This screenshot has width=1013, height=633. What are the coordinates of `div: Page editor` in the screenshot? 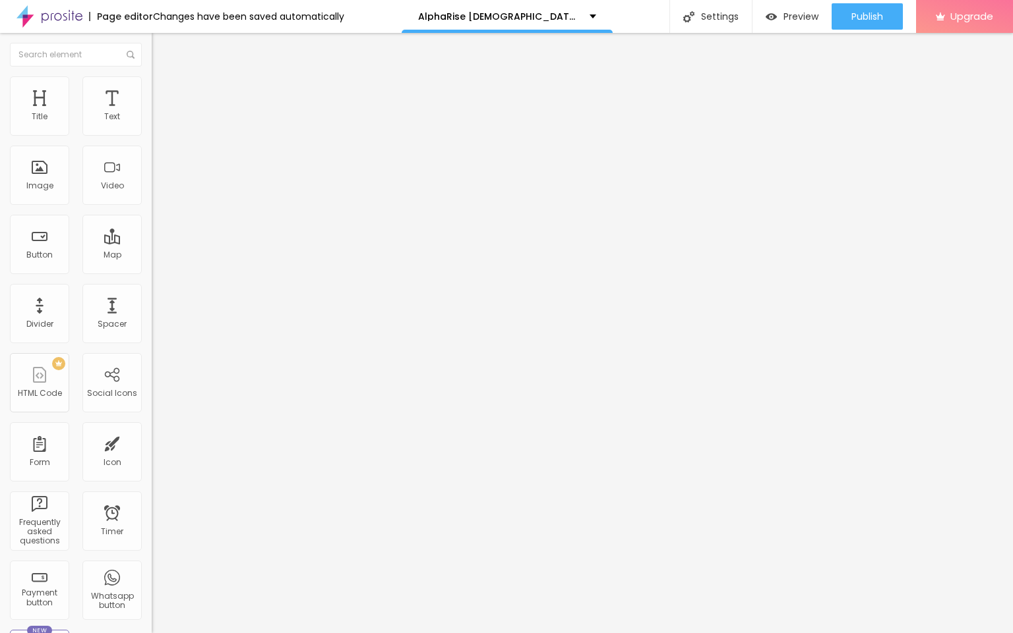 It's located at (121, 16).